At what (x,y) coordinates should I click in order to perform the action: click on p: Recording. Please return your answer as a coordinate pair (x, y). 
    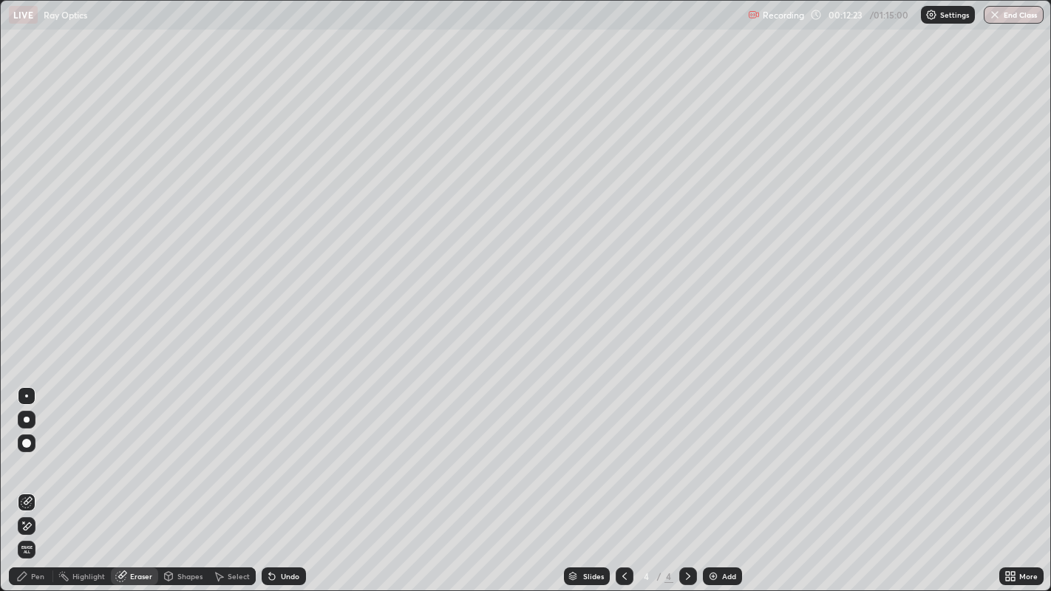
    Looking at the image, I should click on (783, 15).